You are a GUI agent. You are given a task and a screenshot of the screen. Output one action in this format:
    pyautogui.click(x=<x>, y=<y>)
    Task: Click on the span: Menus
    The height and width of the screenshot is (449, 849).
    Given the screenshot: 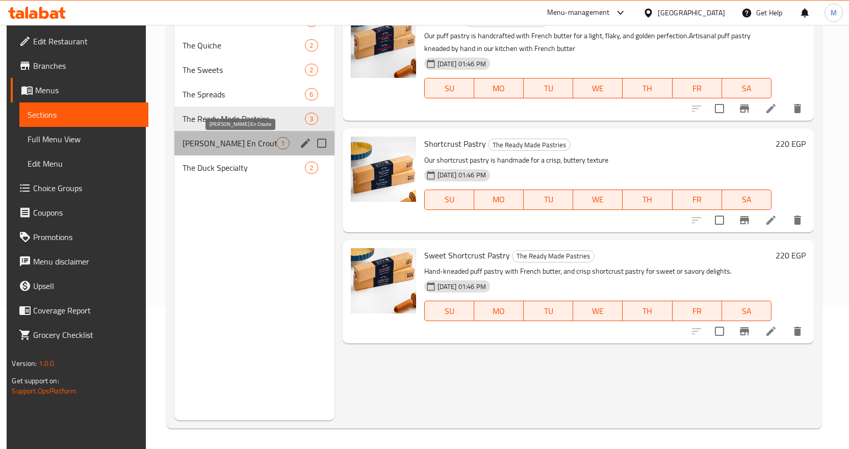 What is the action you would take?
    pyautogui.click(x=88, y=90)
    